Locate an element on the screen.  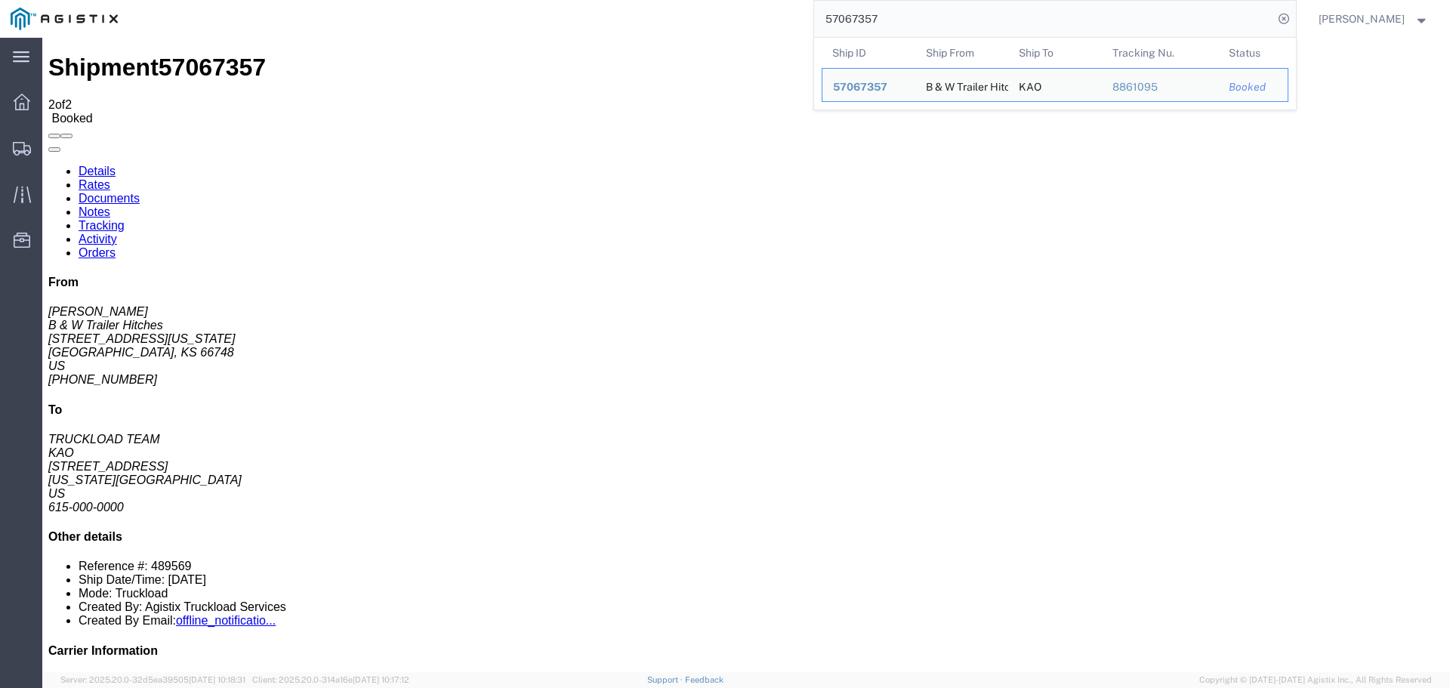
table: Search Results is located at coordinates (1059, 73).